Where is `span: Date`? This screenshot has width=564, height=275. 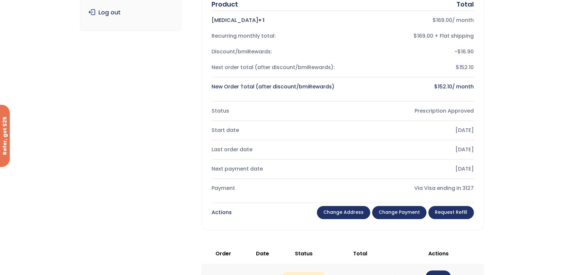
span: Date is located at coordinates (262, 253).